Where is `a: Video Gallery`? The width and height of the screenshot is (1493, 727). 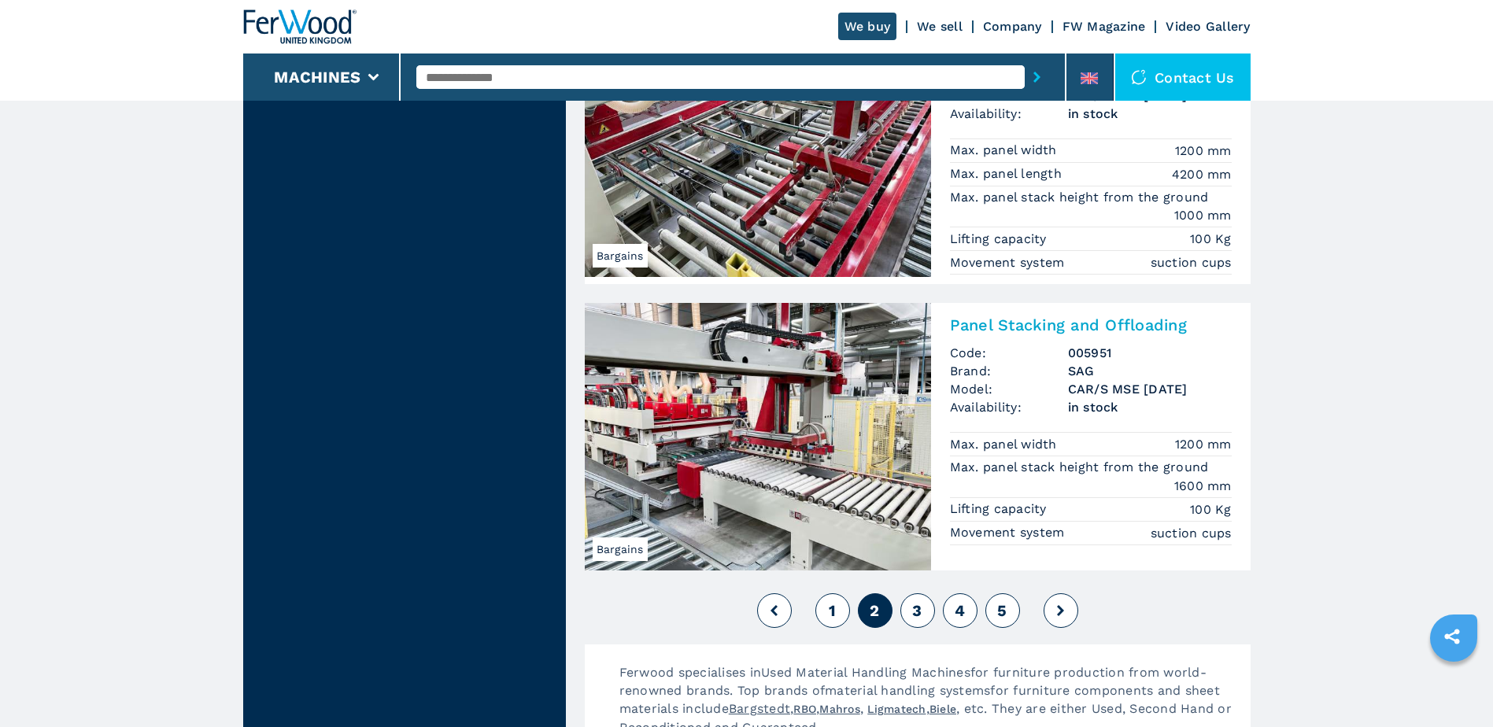 a: Video Gallery is located at coordinates (1207, 26).